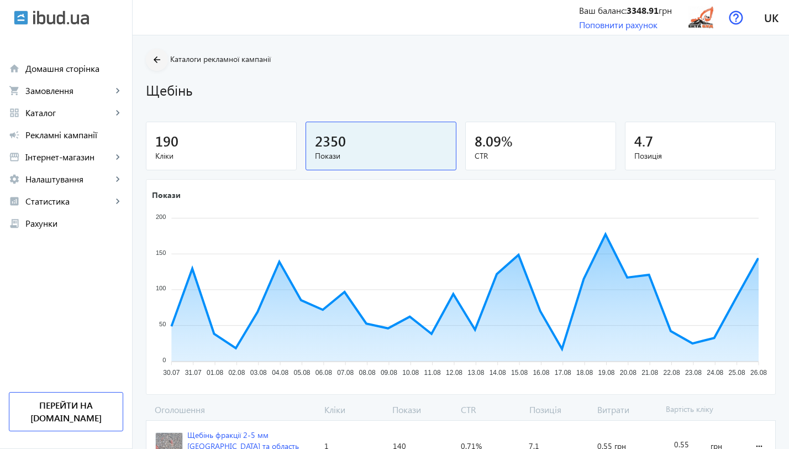 The height and width of the screenshot is (449, 789). I want to click on mat-icon: home, so click(14, 69).